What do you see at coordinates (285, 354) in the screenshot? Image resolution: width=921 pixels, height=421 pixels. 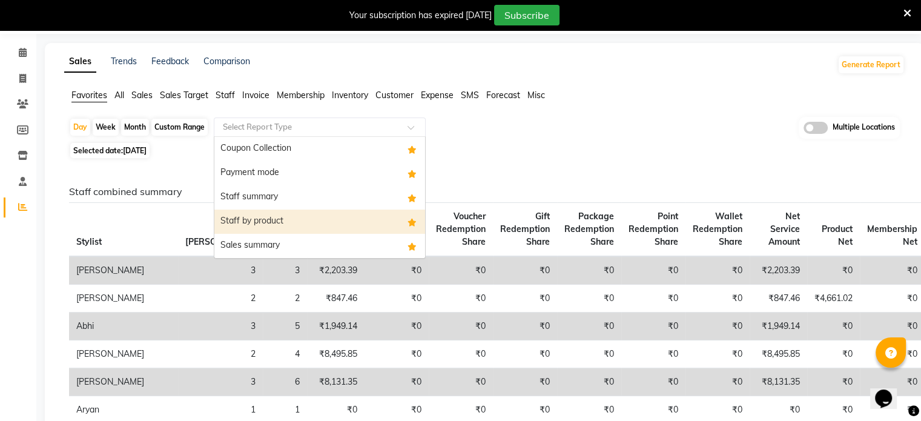 I see `td: 4` at bounding box center [285, 354].